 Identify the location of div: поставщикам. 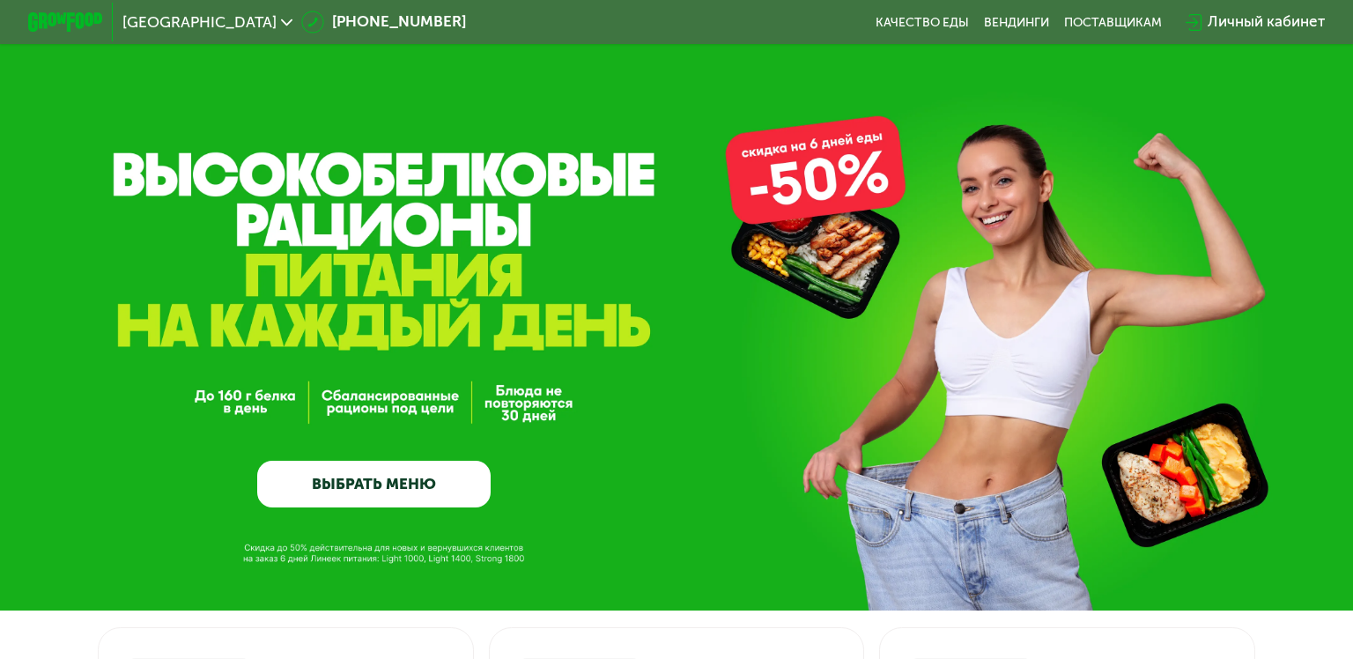
(1112, 22).